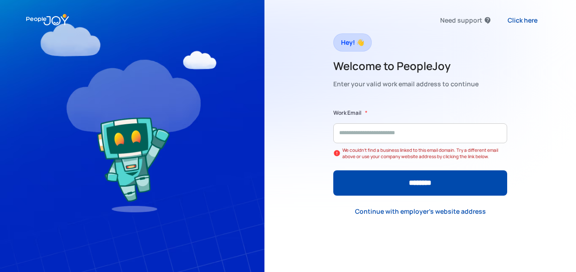  I want to click on label: Work Email, so click(347, 113).